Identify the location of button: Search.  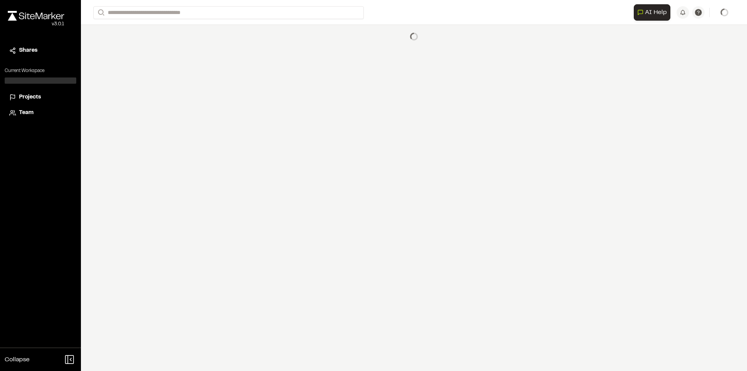
(100, 12).